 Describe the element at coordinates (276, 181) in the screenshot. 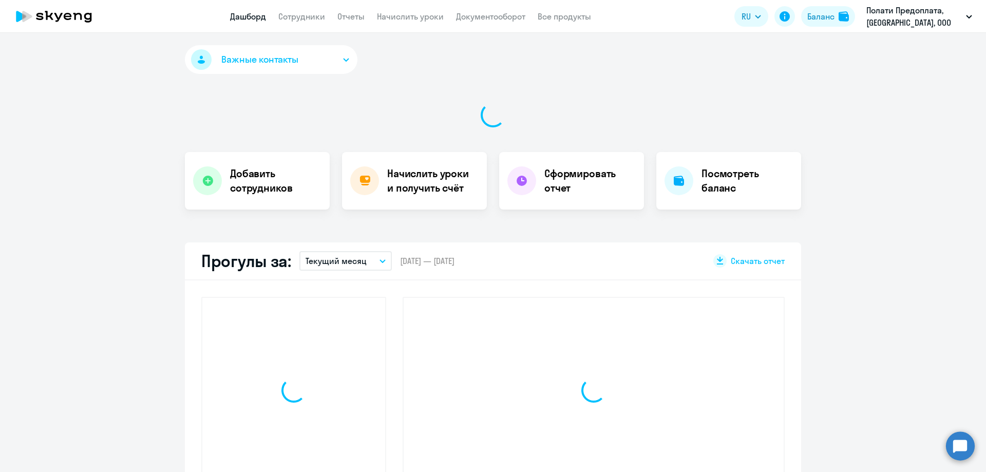

I see `h4: Добавить сотрудников` at that location.